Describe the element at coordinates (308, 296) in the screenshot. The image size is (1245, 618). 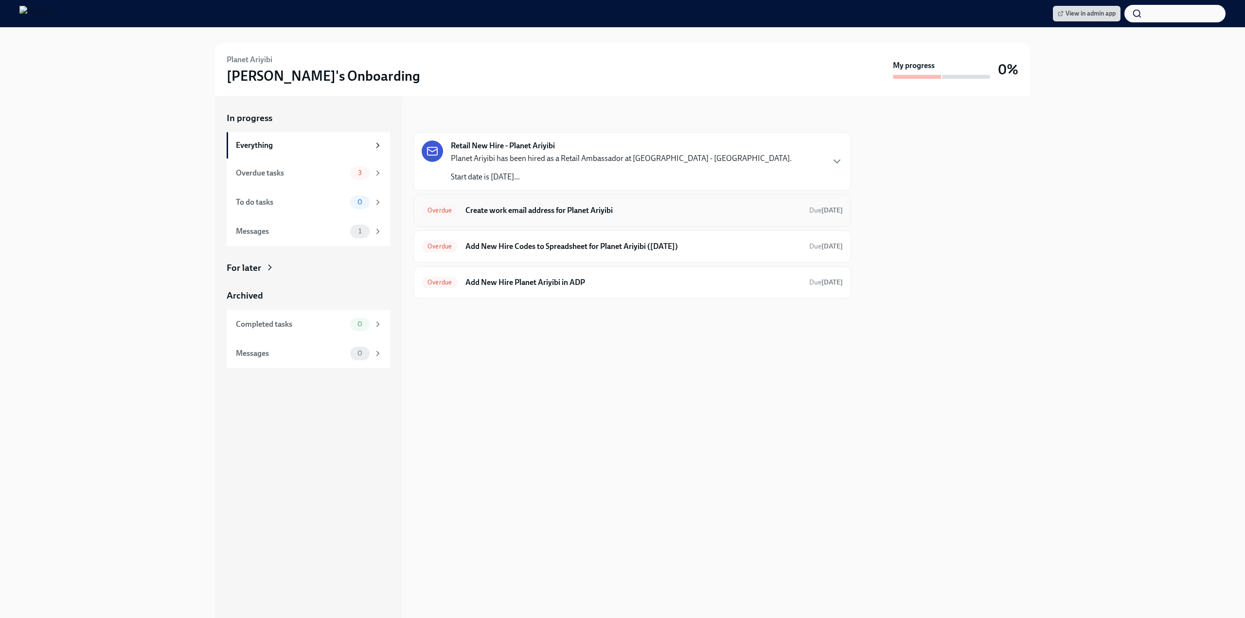
I see `div: Archived` at that location.